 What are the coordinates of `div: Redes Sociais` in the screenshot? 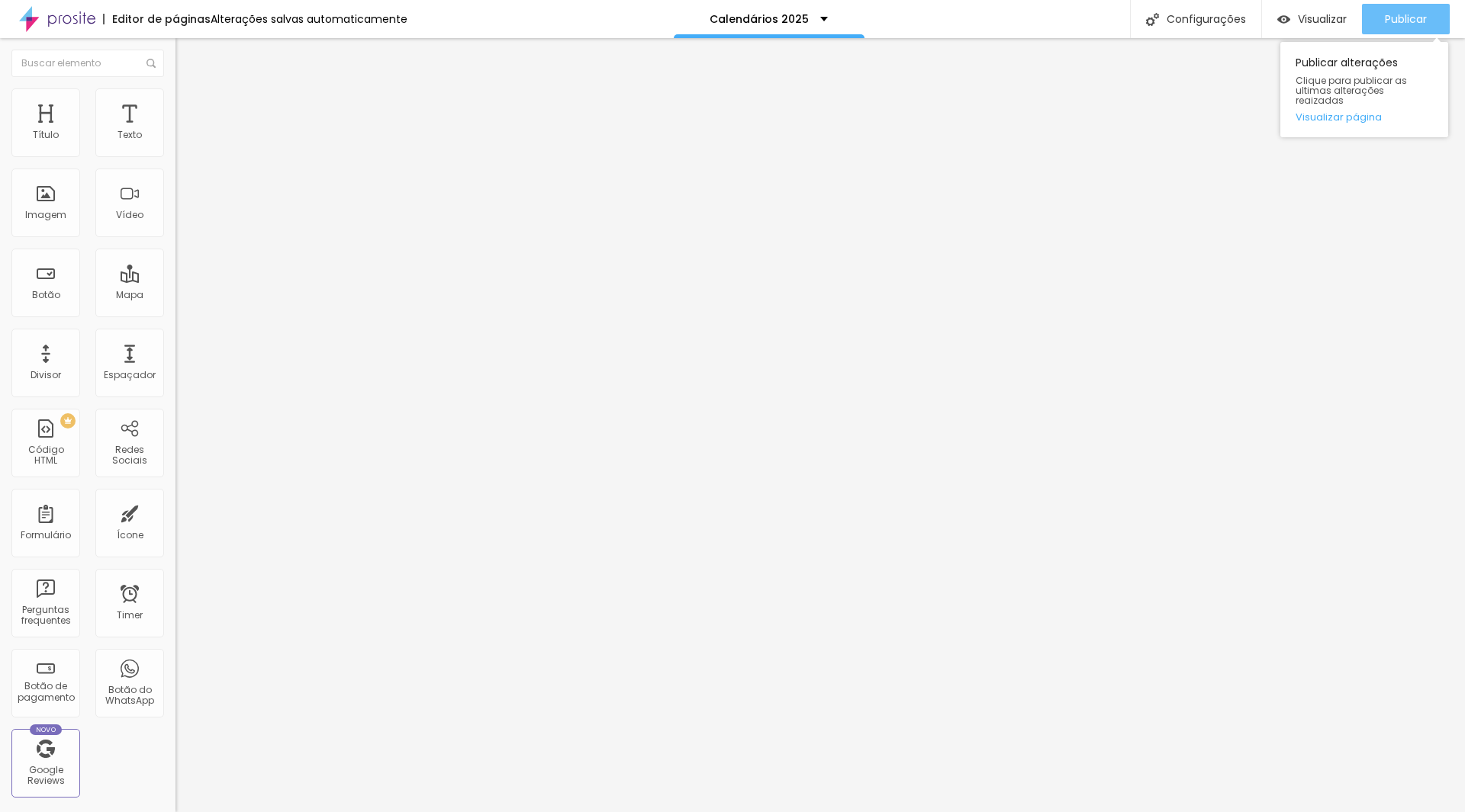 It's located at (129, 455).